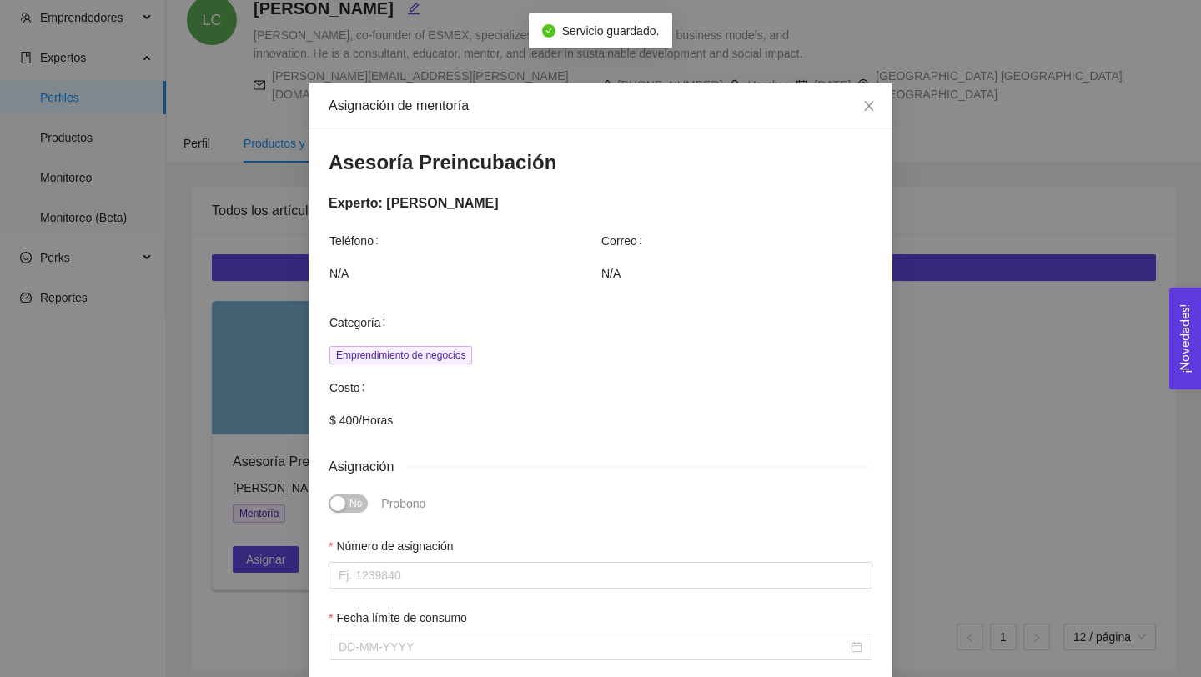  What do you see at coordinates (625, 241) in the screenshot?
I see `span: Correo` at bounding box center [625, 241].